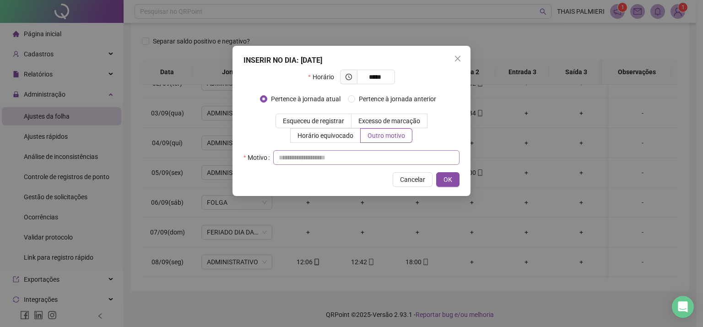 This screenshot has height=327, width=703. What do you see at coordinates (325, 135) in the screenshot?
I see `span: Horário equivocado` at bounding box center [325, 135].